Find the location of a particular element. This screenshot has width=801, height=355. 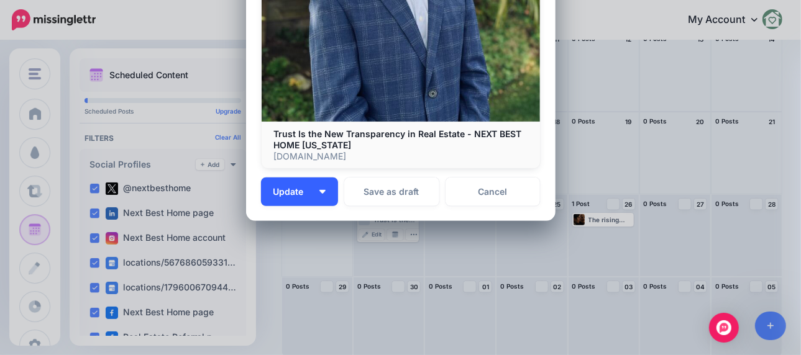

img: arrow-down-white.png is located at coordinates (322, 192).